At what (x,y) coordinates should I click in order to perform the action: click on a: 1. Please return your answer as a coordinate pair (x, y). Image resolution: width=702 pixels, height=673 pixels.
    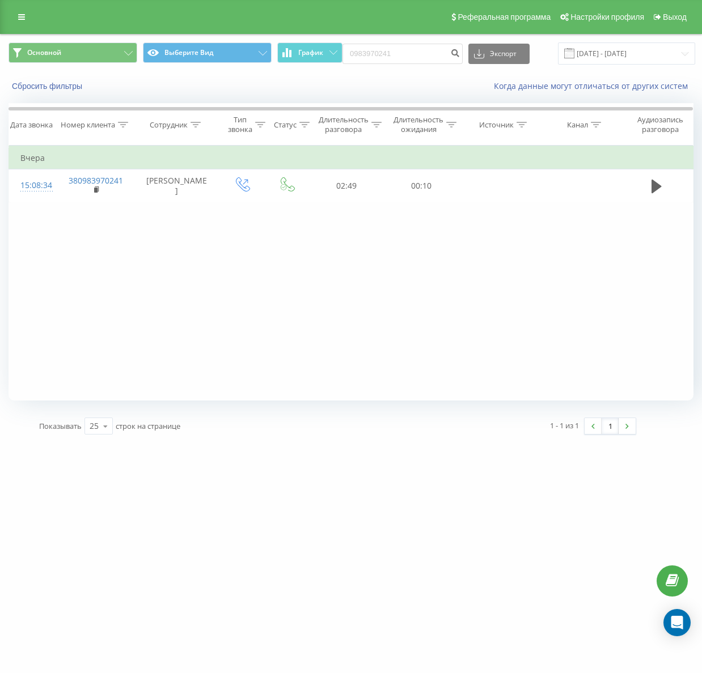
    Looking at the image, I should click on (610, 426).